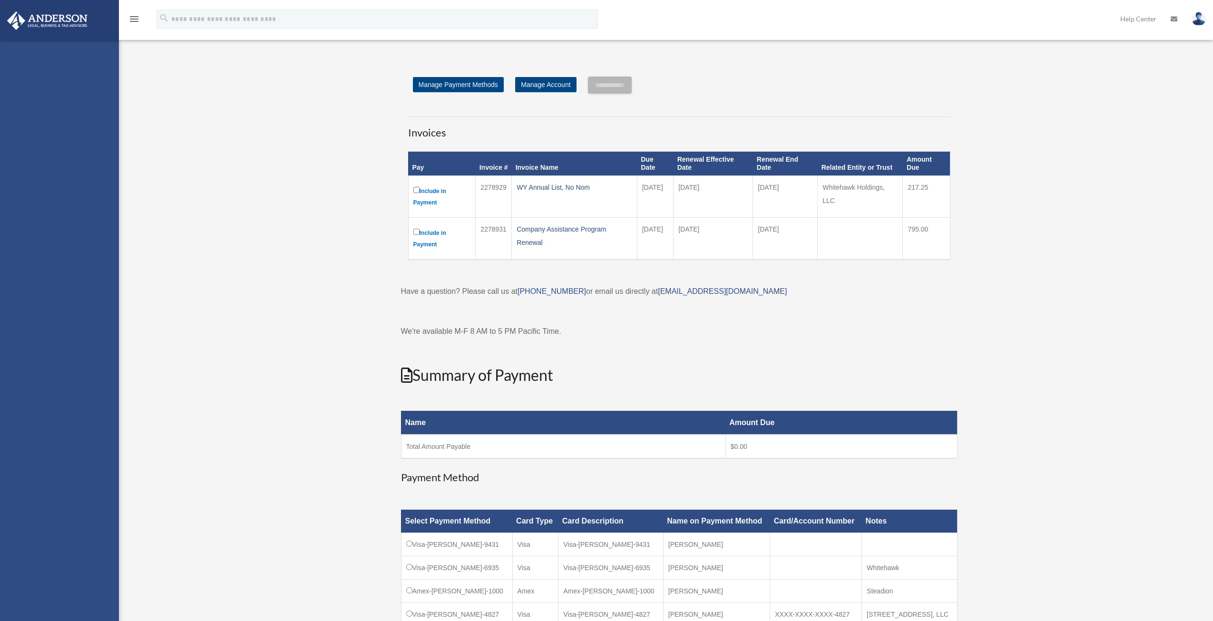 The width and height of the screenshot is (1213, 621). I want to click on td: Total Amount Payable, so click(563, 447).